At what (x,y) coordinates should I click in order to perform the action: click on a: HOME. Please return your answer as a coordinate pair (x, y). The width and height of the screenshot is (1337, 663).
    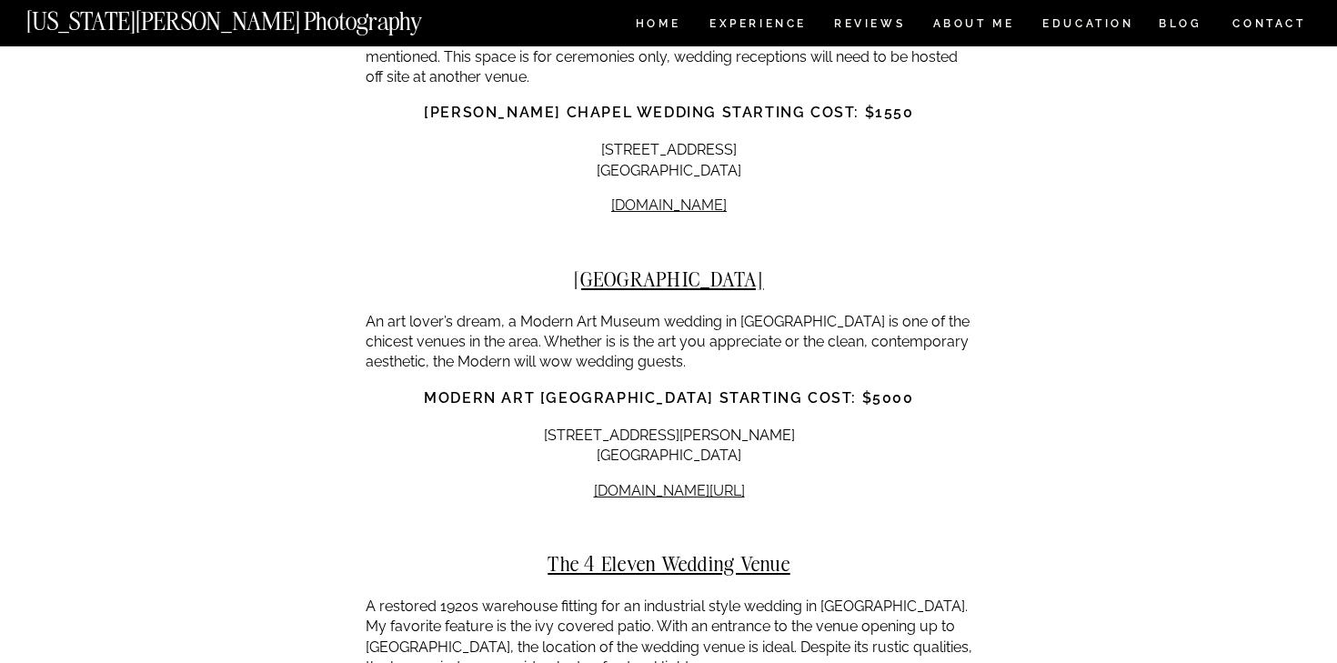
    Looking at the image, I should click on (658, 25).